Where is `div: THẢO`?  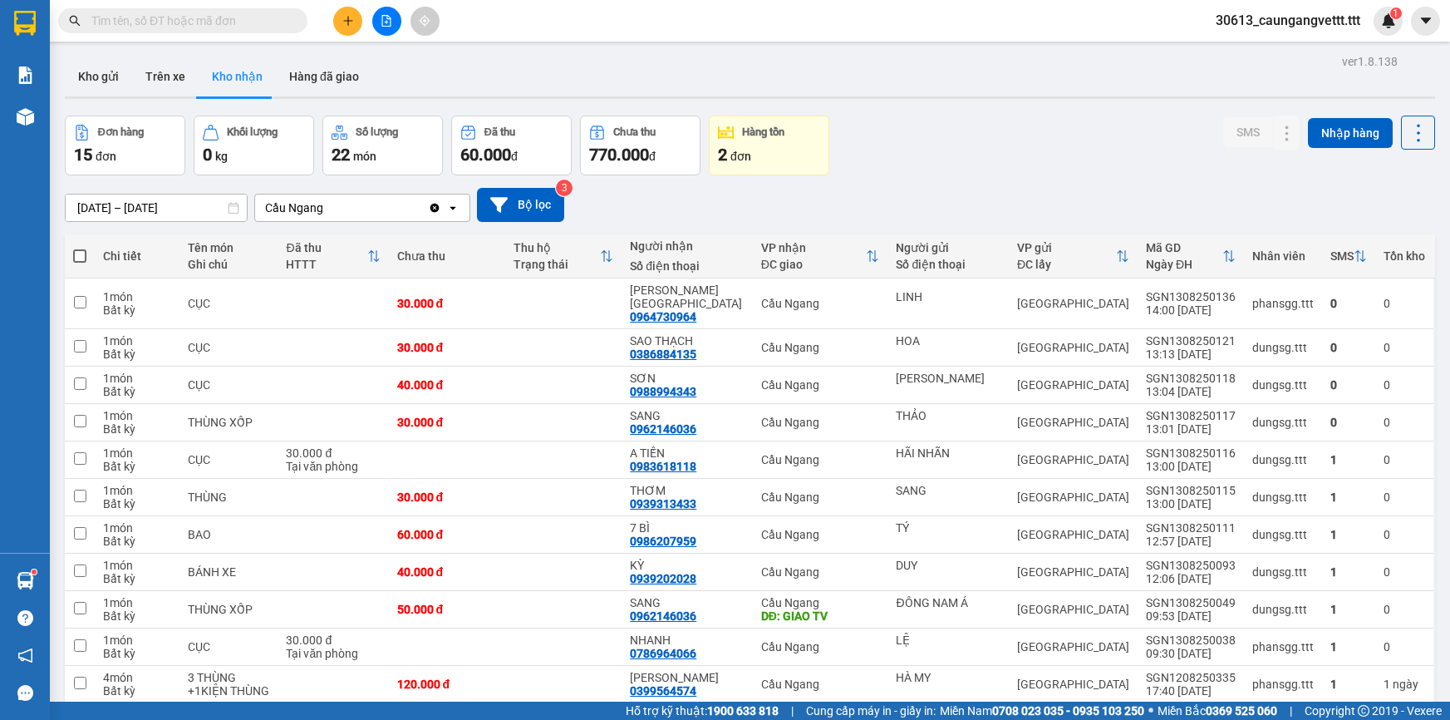 div: THẢO is located at coordinates (948, 416).